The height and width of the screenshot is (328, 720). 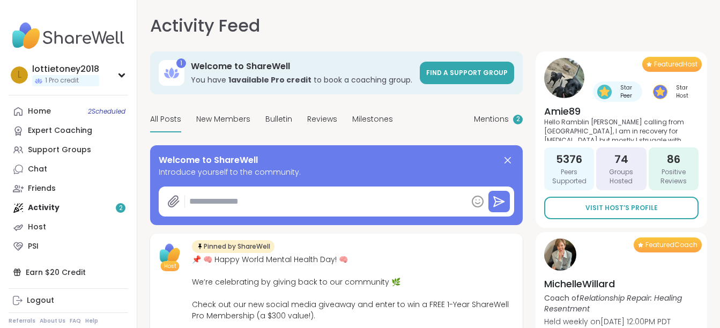 What do you see at coordinates (22, 321) in the screenshot?
I see `a: Referrals` at bounding box center [22, 321].